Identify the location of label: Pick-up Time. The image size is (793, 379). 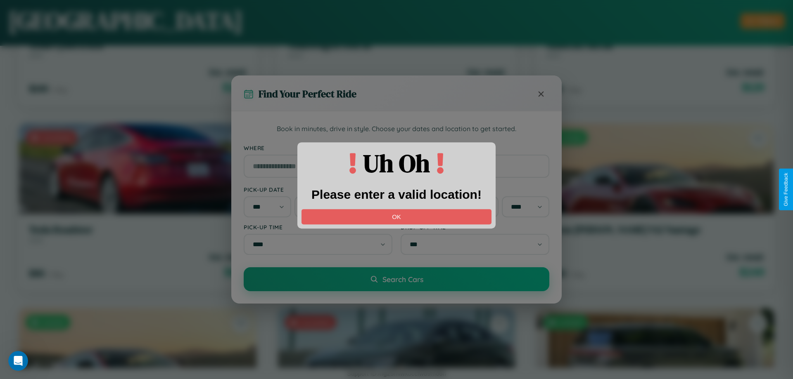
(318, 227).